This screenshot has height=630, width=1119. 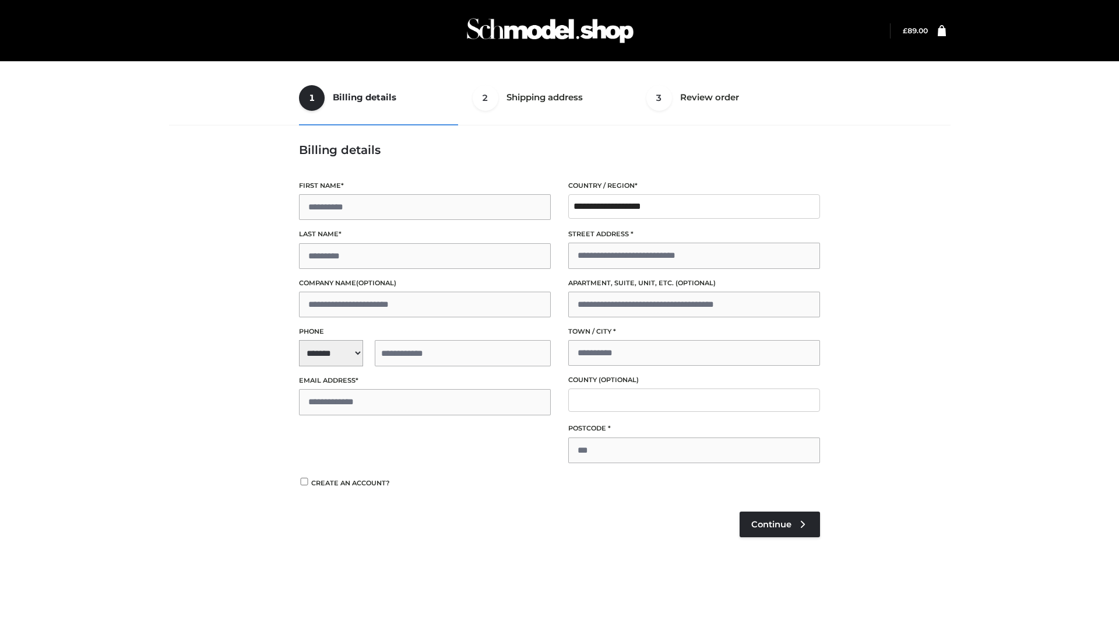 What do you see at coordinates (771, 524) in the screenshot?
I see `span: Continue` at bounding box center [771, 524].